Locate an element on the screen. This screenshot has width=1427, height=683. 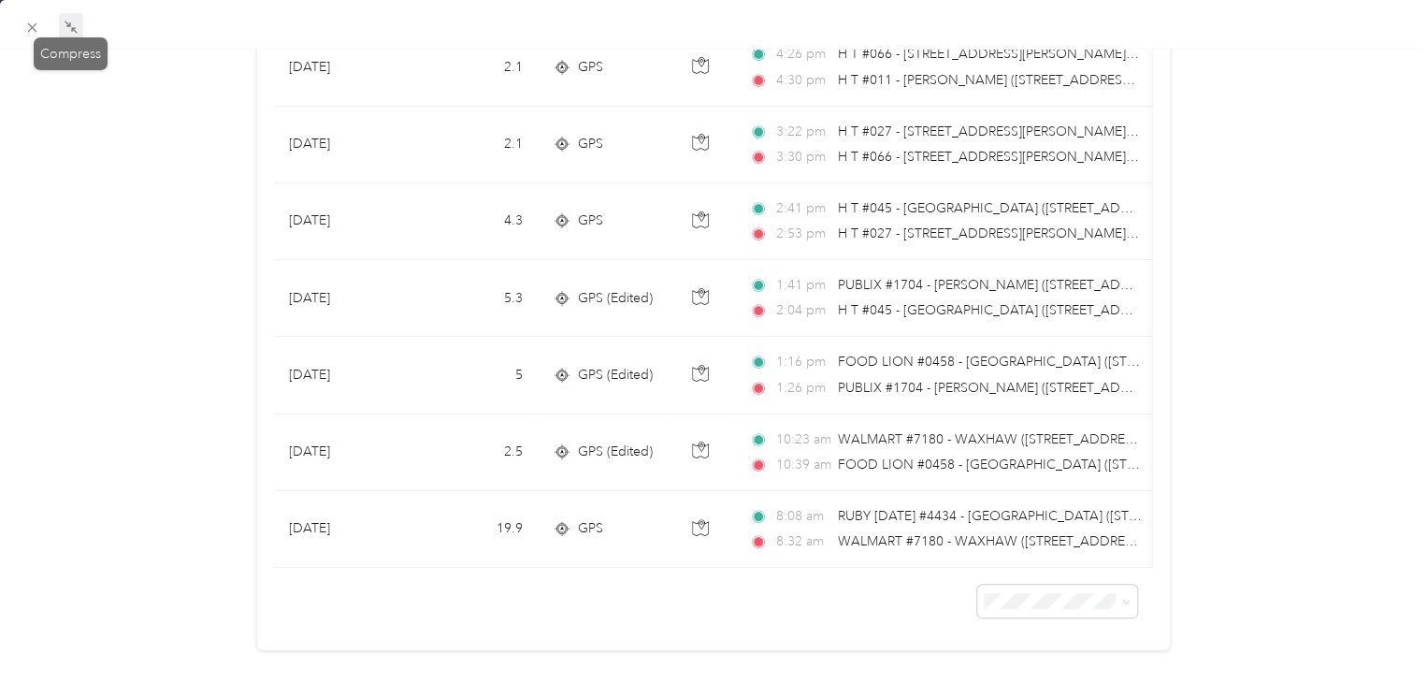
span: 2:41 pm is located at coordinates (802, 209).